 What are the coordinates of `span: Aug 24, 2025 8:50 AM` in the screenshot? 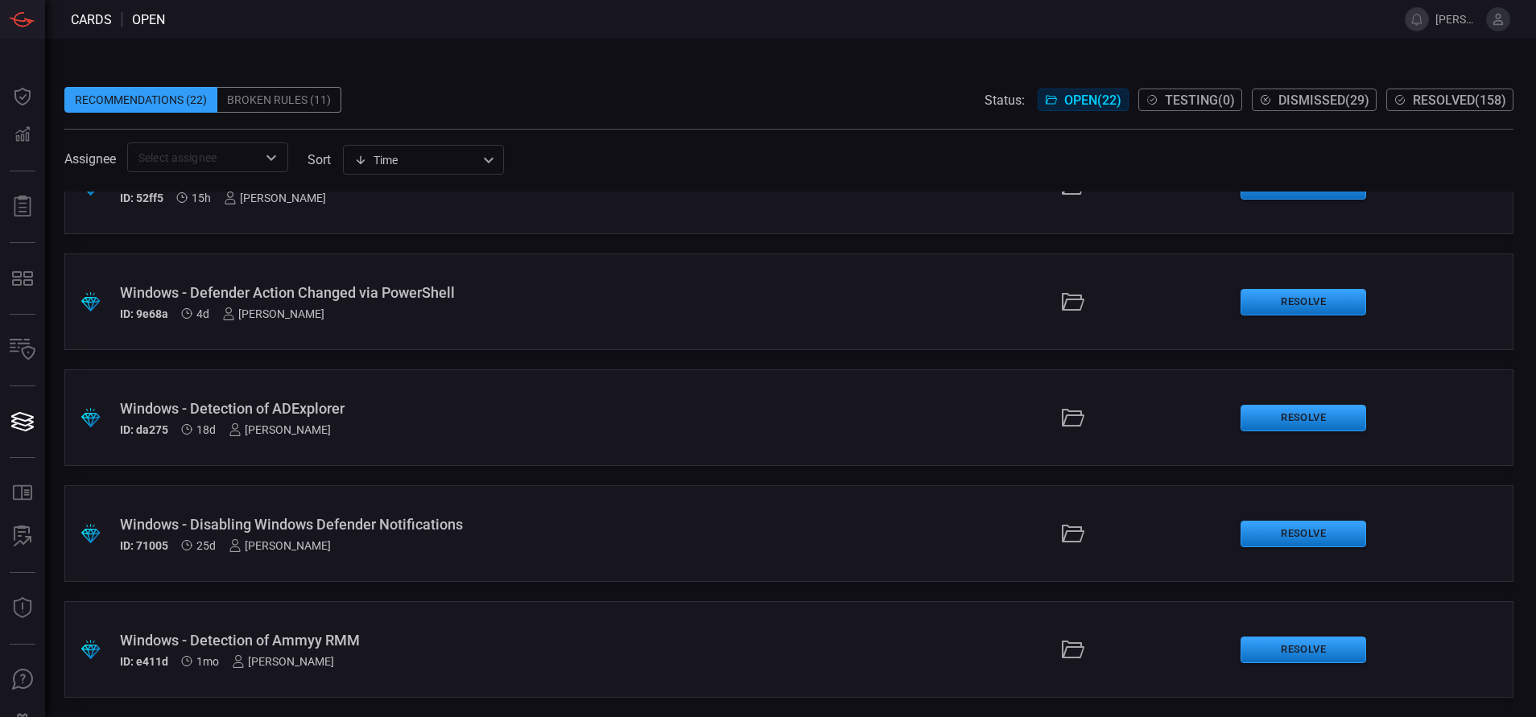 It's located at (203, 314).